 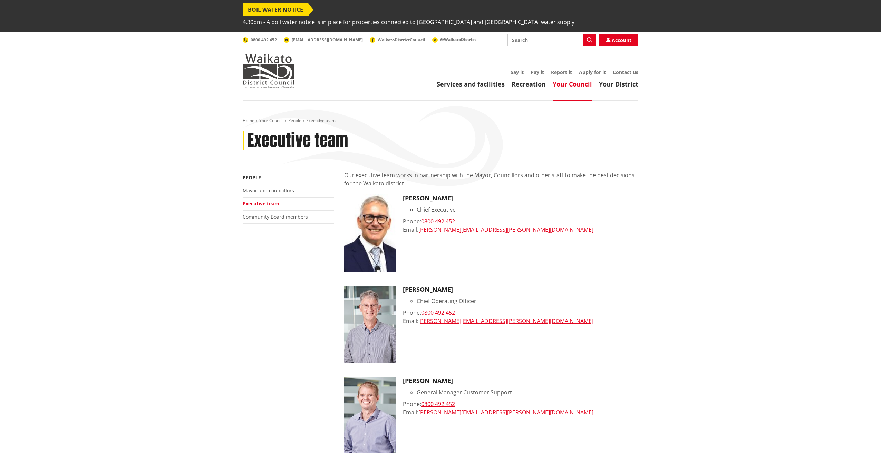 What do you see at coordinates (618, 84) in the screenshot?
I see `a: Your District` at bounding box center [618, 84].